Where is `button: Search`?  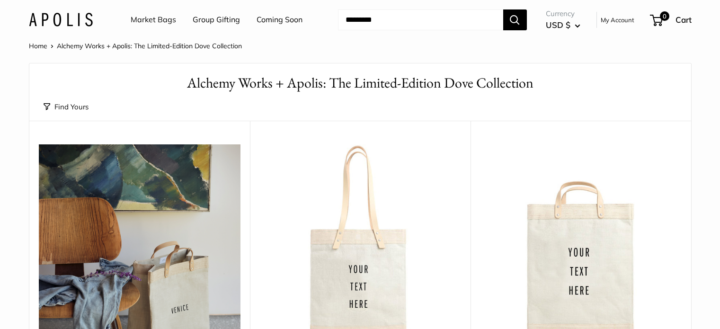 button: Search is located at coordinates (515, 20).